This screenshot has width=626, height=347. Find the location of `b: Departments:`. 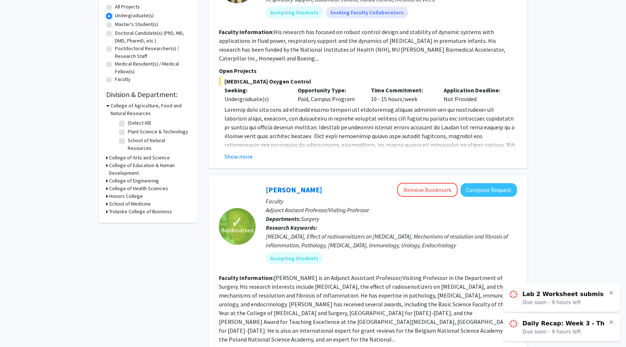

b: Departments: is located at coordinates (283, 218).